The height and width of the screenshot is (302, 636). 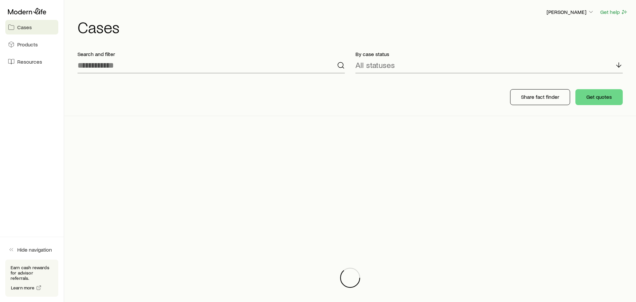 What do you see at coordinates (375, 65) in the screenshot?
I see `p: All statuses` at bounding box center [375, 65].